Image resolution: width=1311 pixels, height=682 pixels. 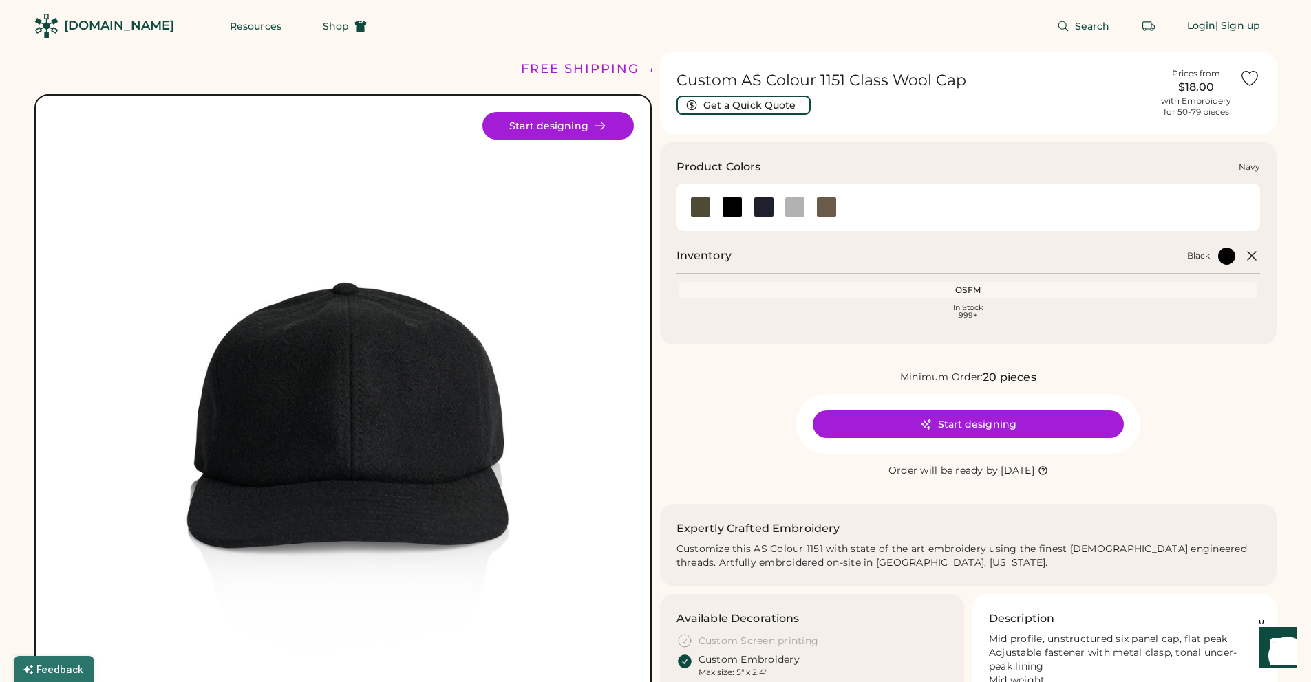 I want to click on div: Login, so click(x=1201, y=26).